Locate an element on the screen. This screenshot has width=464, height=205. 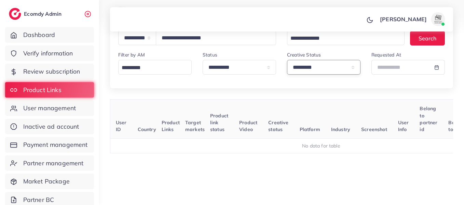
h2: Ecomdy Admin is located at coordinates (43, 14).